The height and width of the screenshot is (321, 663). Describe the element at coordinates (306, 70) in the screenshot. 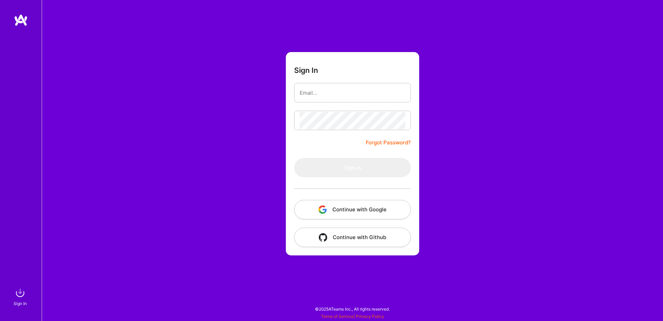

I see `h3: Sign In` at that location.